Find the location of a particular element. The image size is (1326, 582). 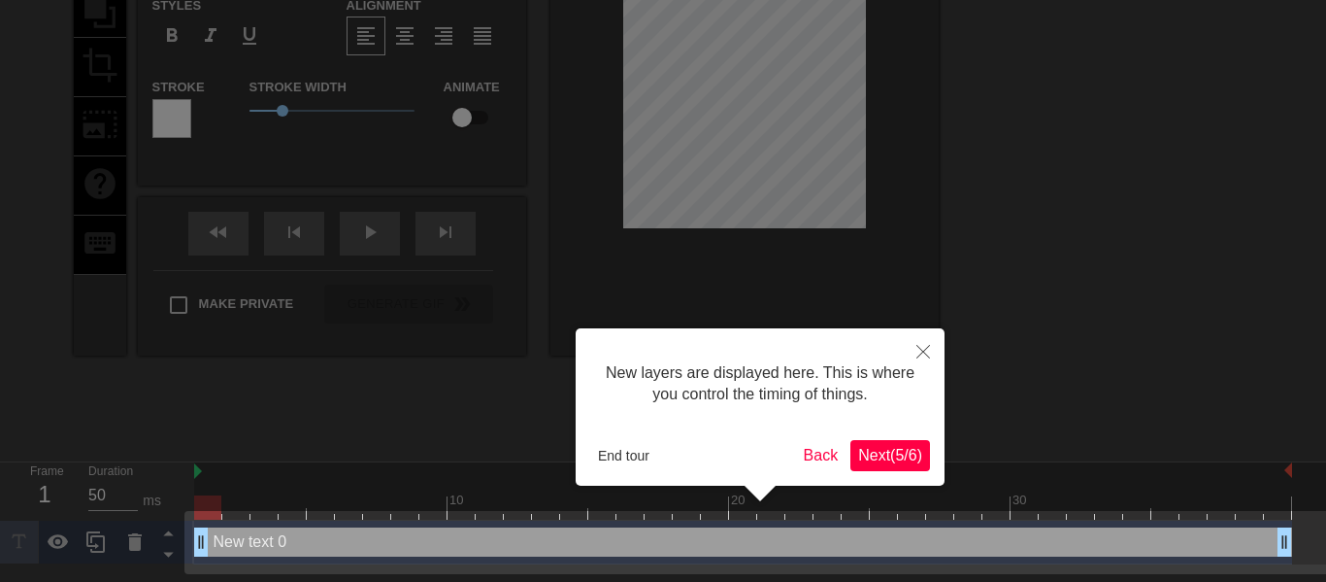

button: Next is located at coordinates (890, 455).